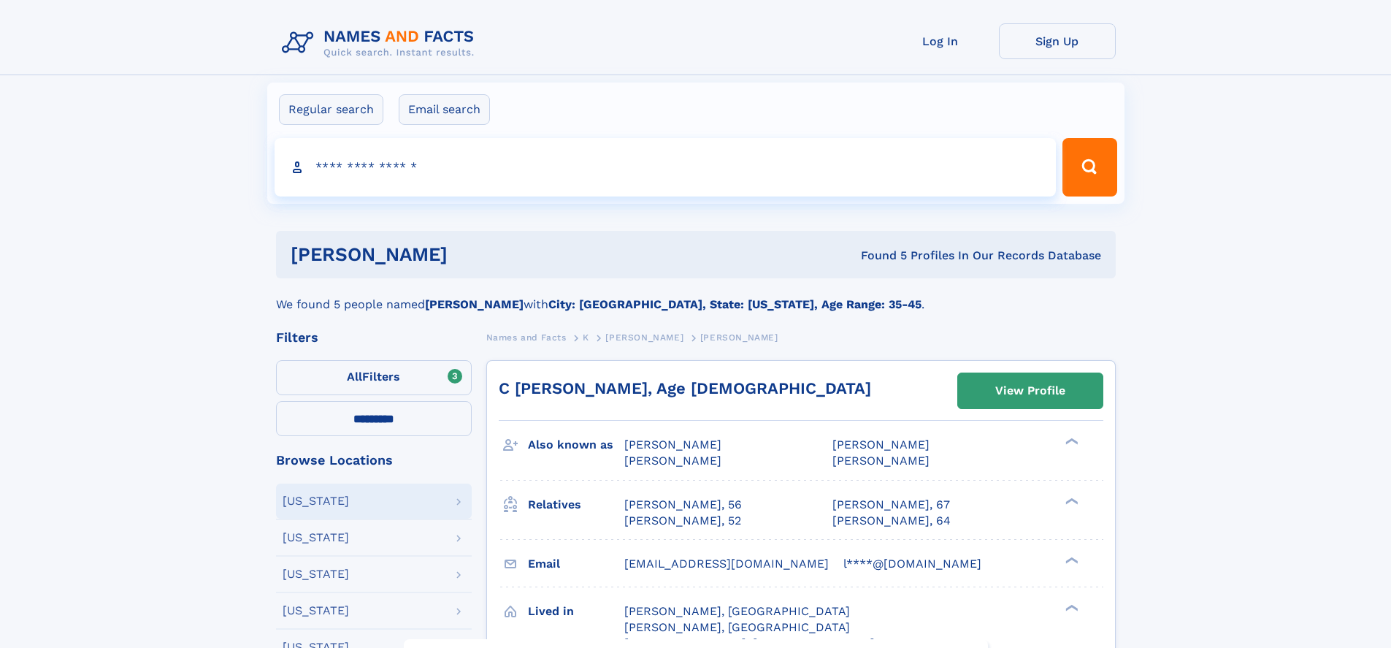  I want to click on h3: Lived in, so click(576, 611).